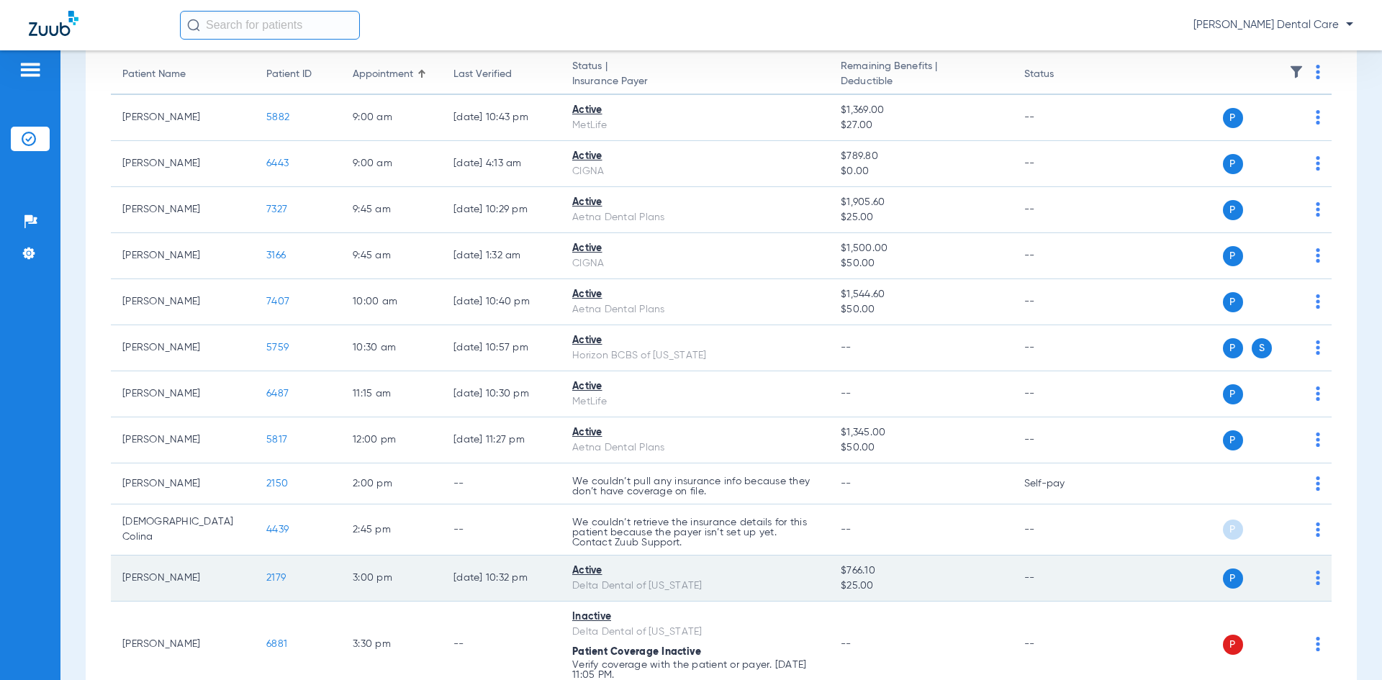 This screenshot has width=1382, height=680. I want to click on input: Search for patients, so click(270, 25).